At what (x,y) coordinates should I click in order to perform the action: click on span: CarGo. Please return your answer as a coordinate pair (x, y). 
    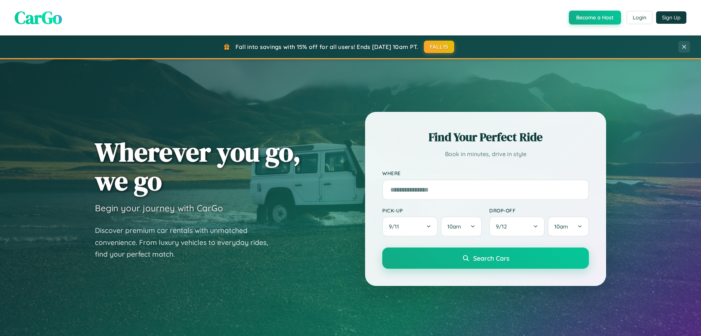
    Looking at the image, I should click on (38, 18).